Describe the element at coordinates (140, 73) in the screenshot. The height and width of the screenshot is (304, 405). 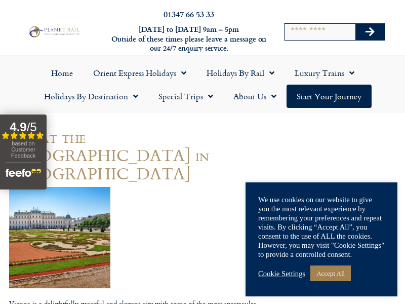
I see `a: Orient Express Holidays` at that location.